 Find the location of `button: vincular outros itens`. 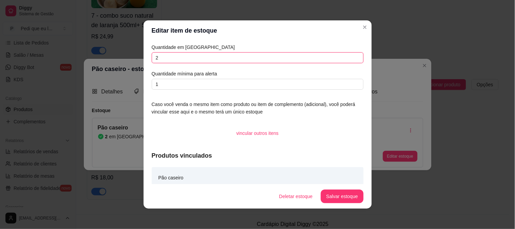

button: vincular outros itens is located at coordinates (257, 133).